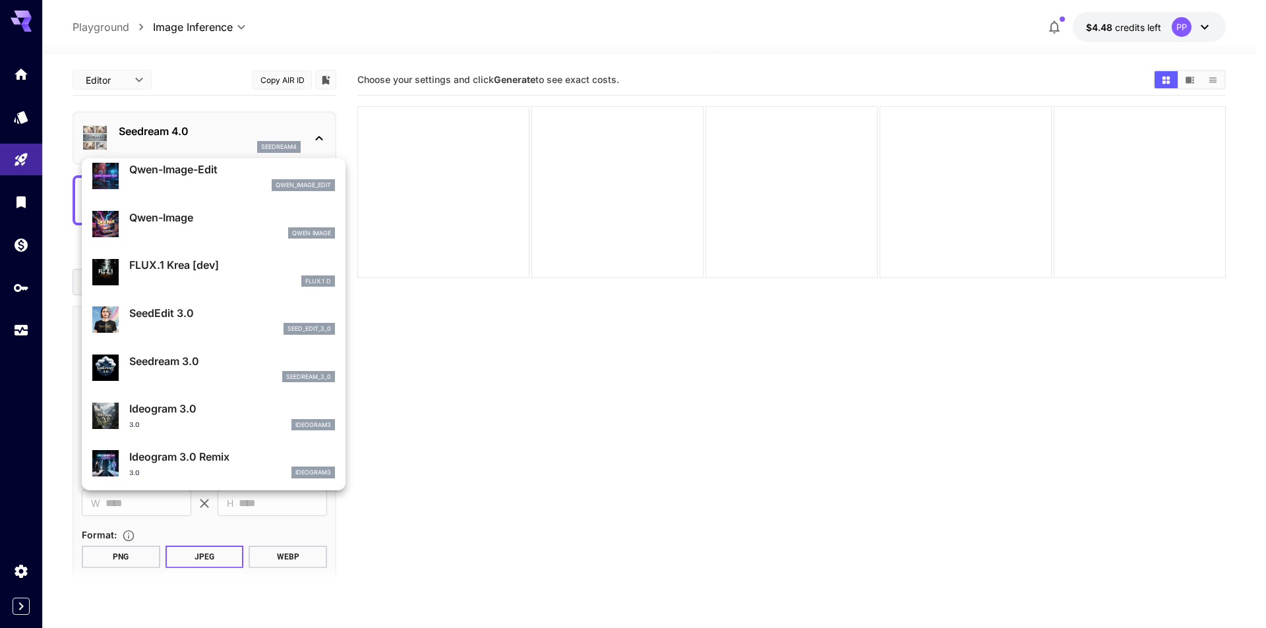 This screenshot has height=628, width=1266. What do you see at coordinates (311, 233) in the screenshot?
I see `p: Qwen Image` at bounding box center [311, 233].